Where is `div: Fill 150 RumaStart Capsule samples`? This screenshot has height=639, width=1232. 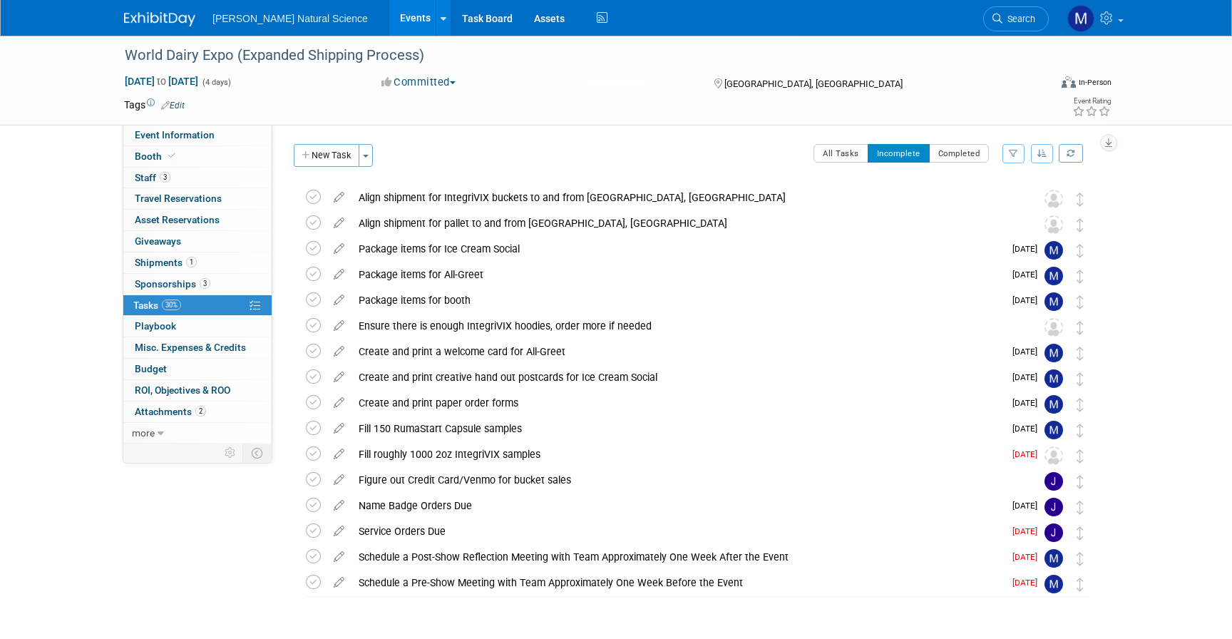
div: Fill 150 RumaStart Capsule samples is located at coordinates (677, 428).